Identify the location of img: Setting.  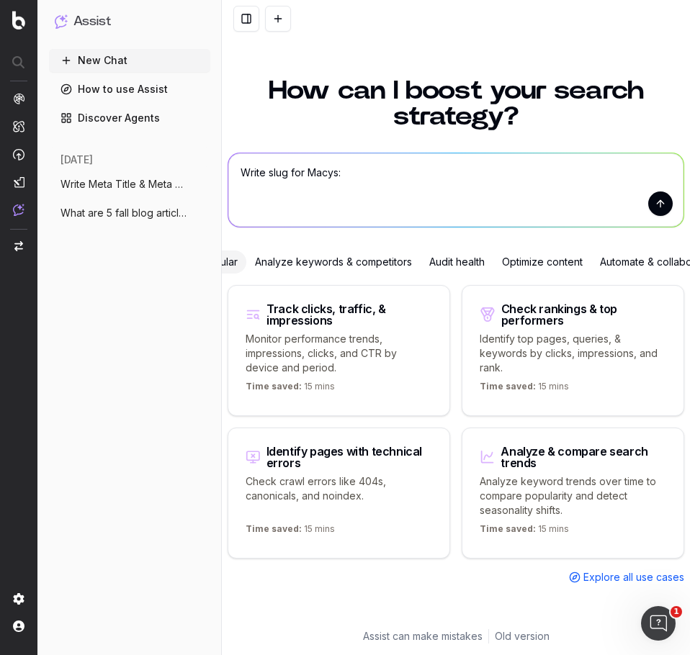
(19, 599).